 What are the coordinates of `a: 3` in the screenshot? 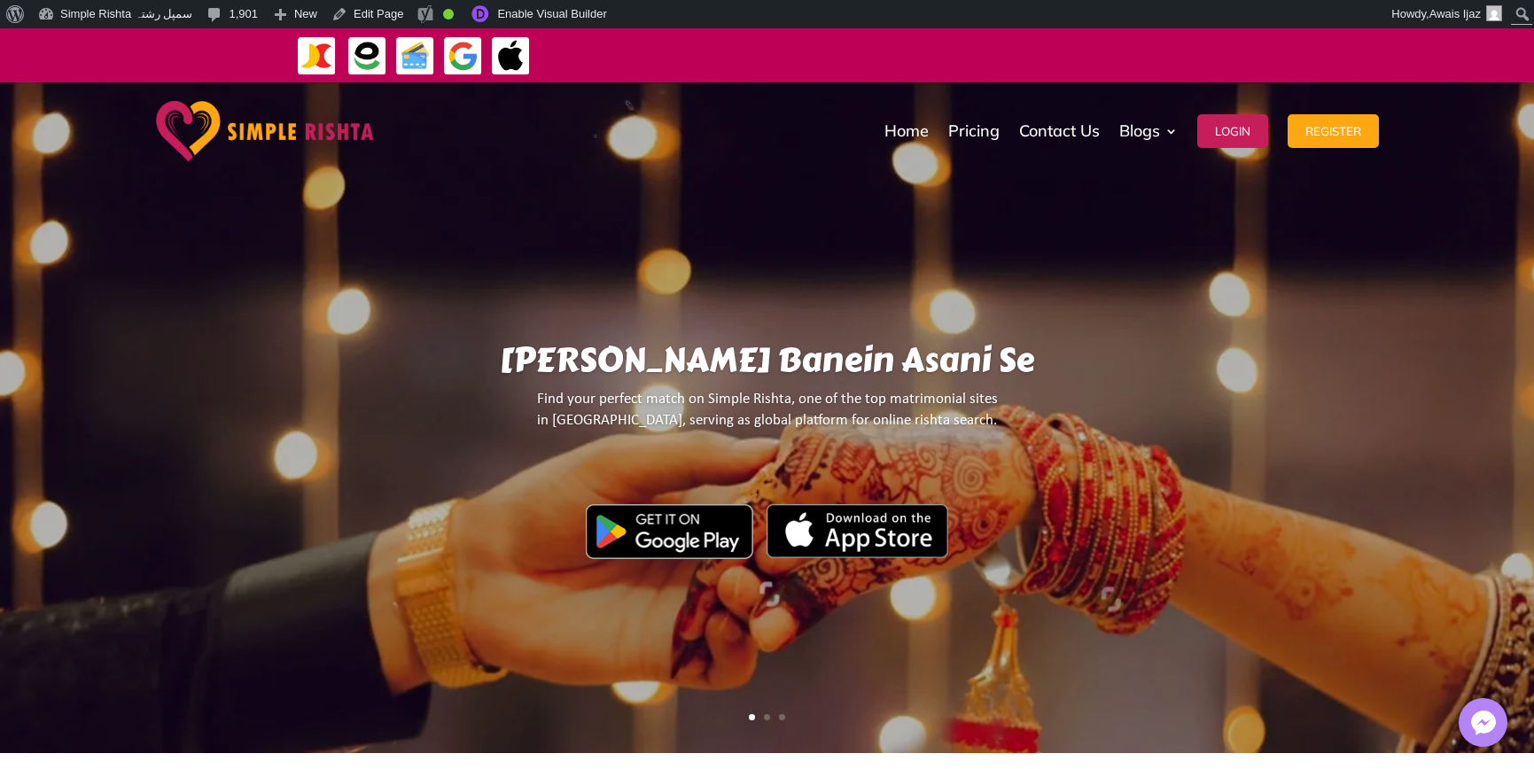 It's located at (781, 717).